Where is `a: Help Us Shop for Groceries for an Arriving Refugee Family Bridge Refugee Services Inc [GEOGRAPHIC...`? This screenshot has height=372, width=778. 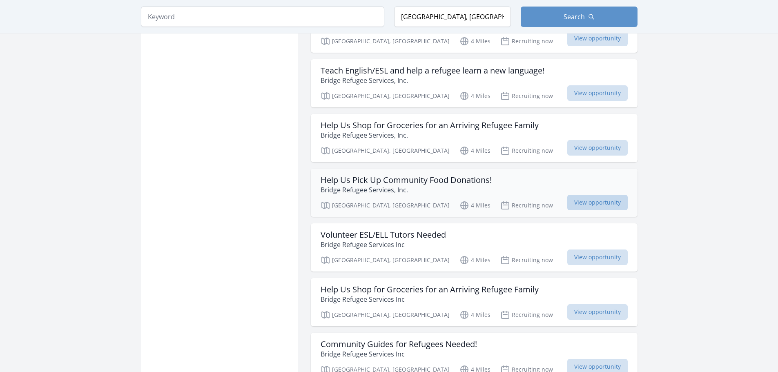 a: Help Us Shop for Groceries for an Arriving Refugee Family Bridge Refugee Services Inc [GEOGRAPHIC... is located at coordinates (474, 302).